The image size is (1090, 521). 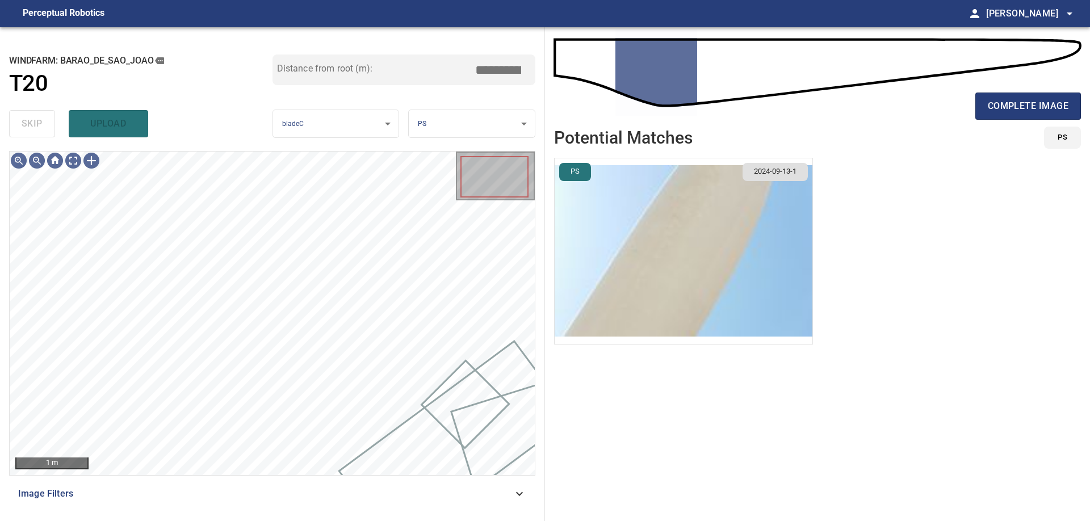 I want to click on div: Zoom in, so click(x=19, y=161).